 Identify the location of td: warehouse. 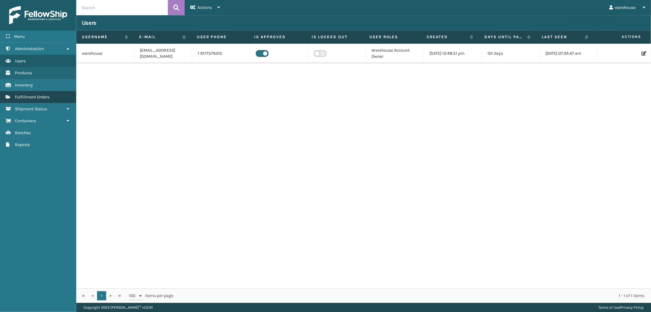
(105, 53).